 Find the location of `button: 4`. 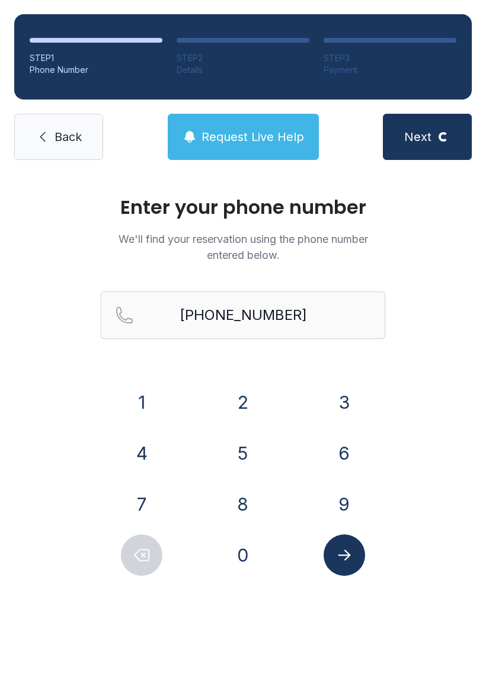

button: 4 is located at coordinates (142, 453).